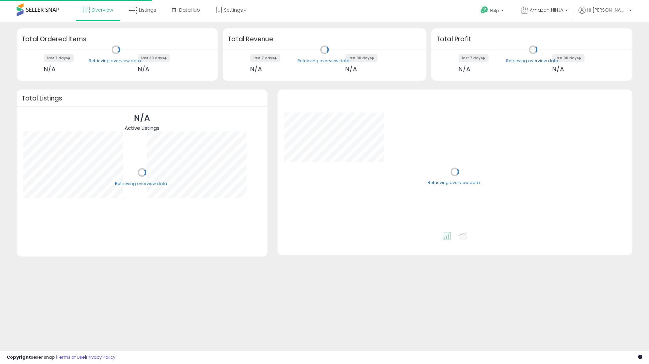 The image size is (649, 364). I want to click on span: DataHub, so click(189, 10).